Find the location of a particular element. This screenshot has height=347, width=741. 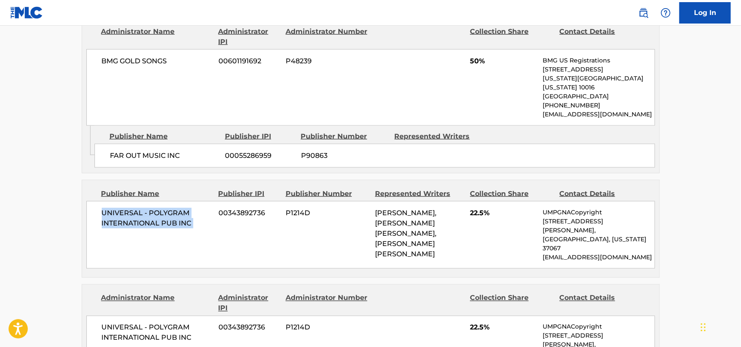

span: FAR OUT MUSIC INC is located at coordinates (164, 156).